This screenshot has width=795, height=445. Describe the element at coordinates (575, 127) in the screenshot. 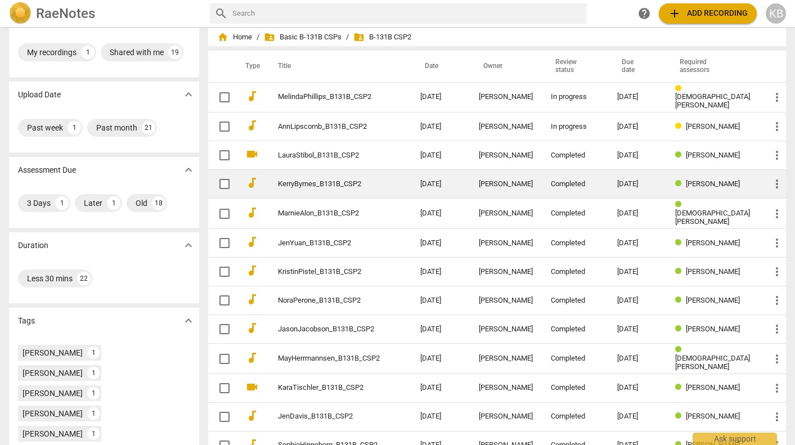

I see `div: In progress` at that location.